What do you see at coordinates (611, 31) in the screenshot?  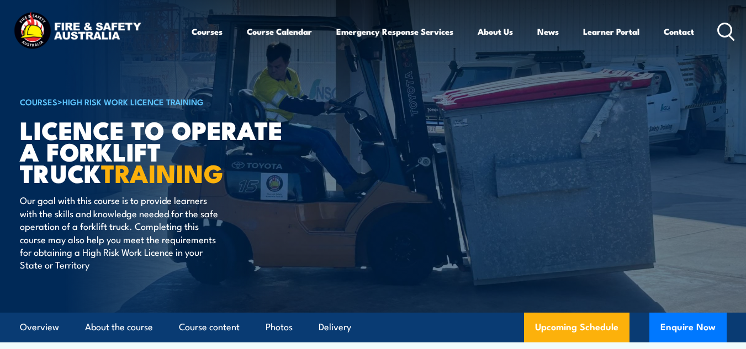 I see `a: Learner Portal` at bounding box center [611, 31].